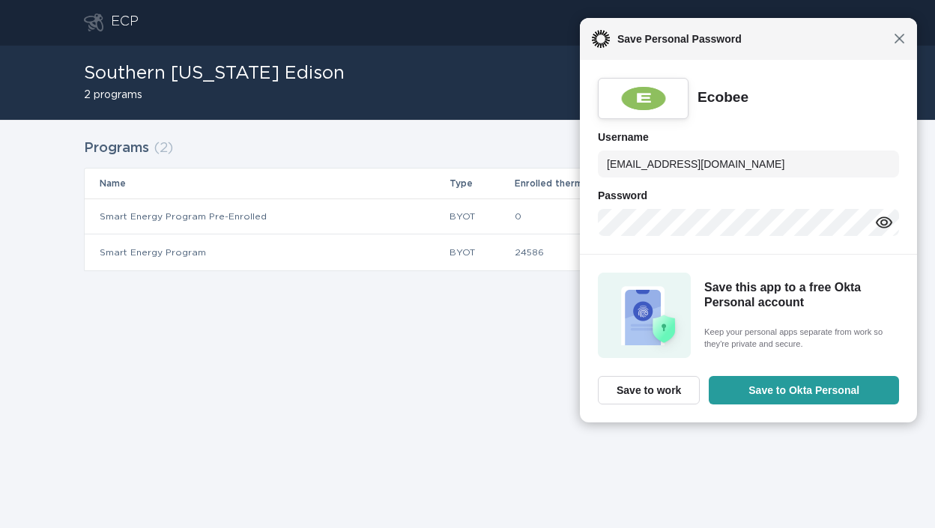 The height and width of the screenshot is (528, 935). I want to click on span: ( 2 ), so click(163, 148).